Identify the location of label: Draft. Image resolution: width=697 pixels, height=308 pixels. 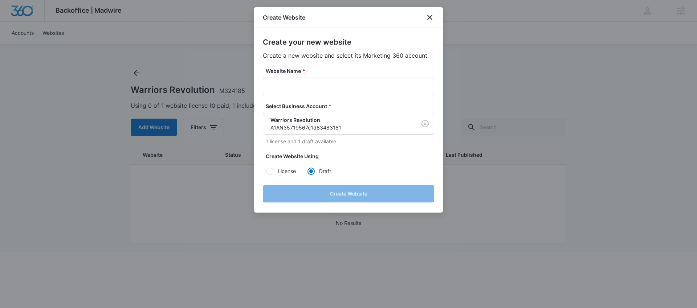
(328, 171).